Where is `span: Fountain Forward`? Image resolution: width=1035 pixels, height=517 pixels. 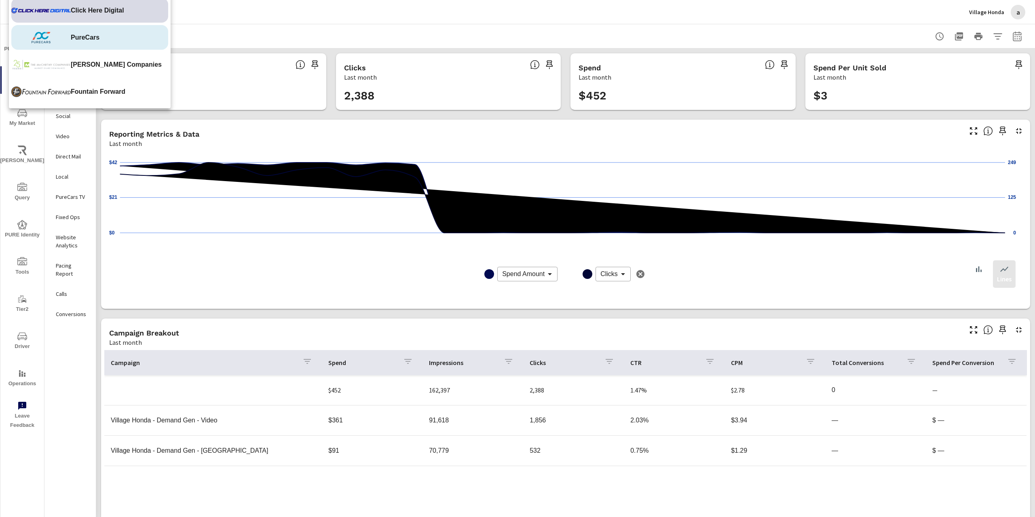 span: Fountain Forward is located at coordinates (98, 92).